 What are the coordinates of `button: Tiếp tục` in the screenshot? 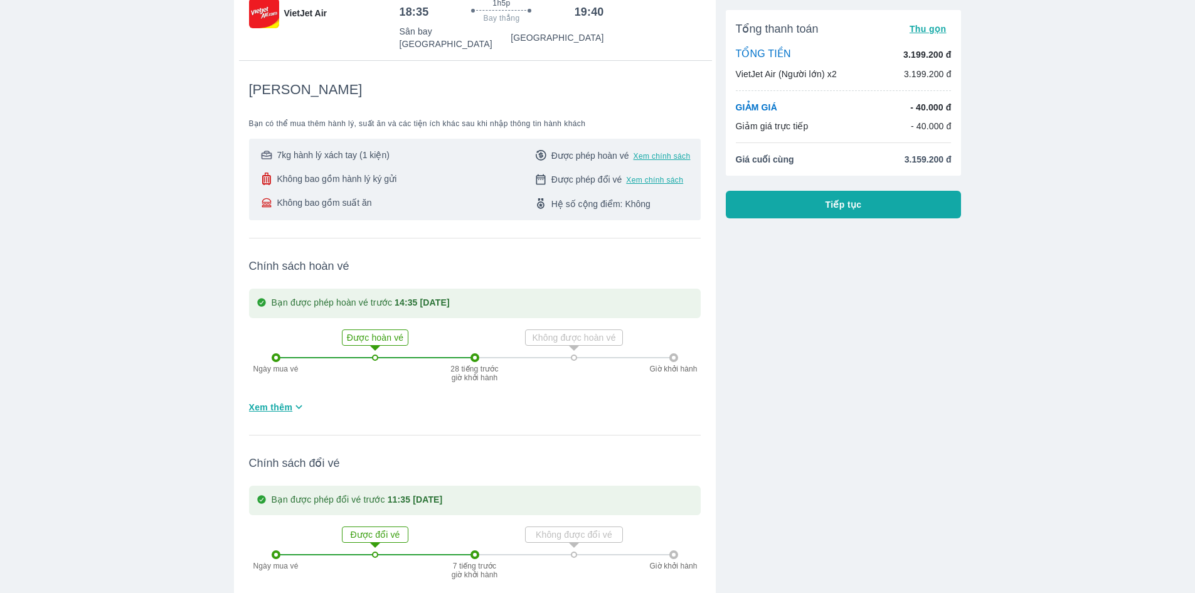 It's located at (843, 204).